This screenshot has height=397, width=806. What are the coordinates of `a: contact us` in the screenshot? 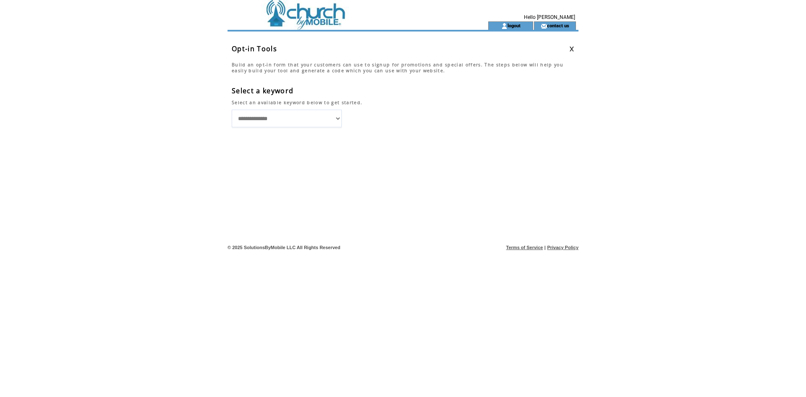 It's located at (558, 25).